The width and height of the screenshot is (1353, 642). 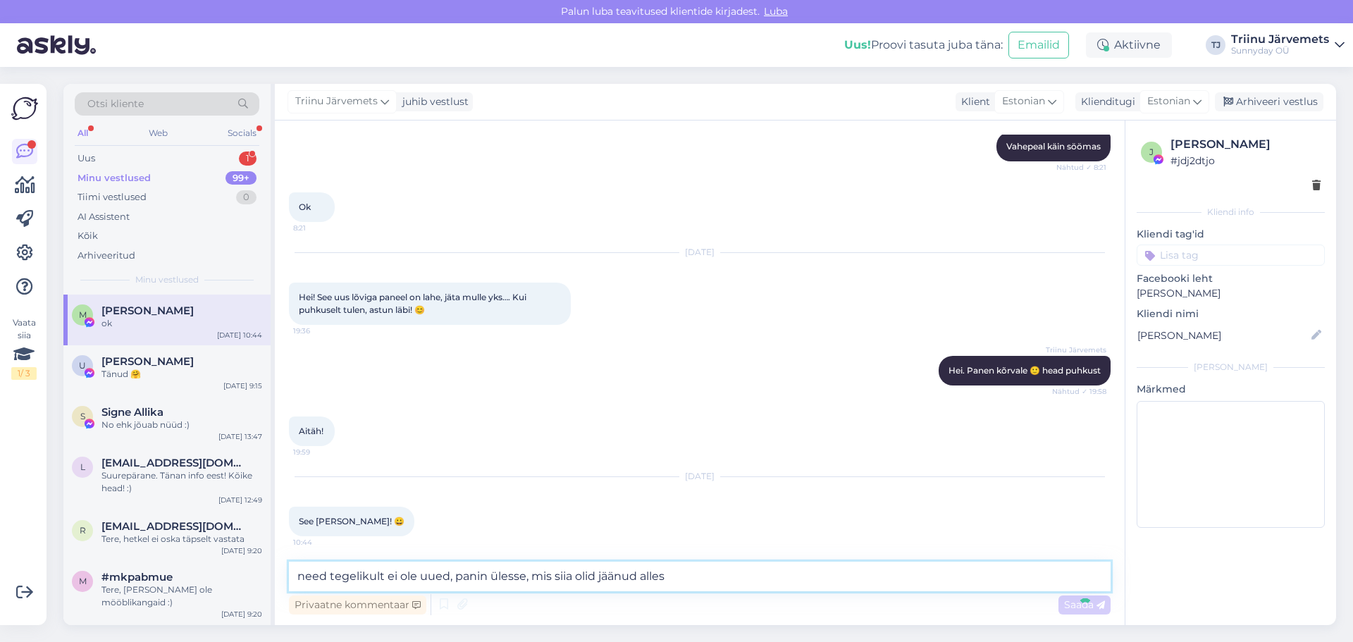 What do you see at coordinates (104, 217) in the screenshot?
I see `div: AI Assistent` at bounding box center [104, 217].